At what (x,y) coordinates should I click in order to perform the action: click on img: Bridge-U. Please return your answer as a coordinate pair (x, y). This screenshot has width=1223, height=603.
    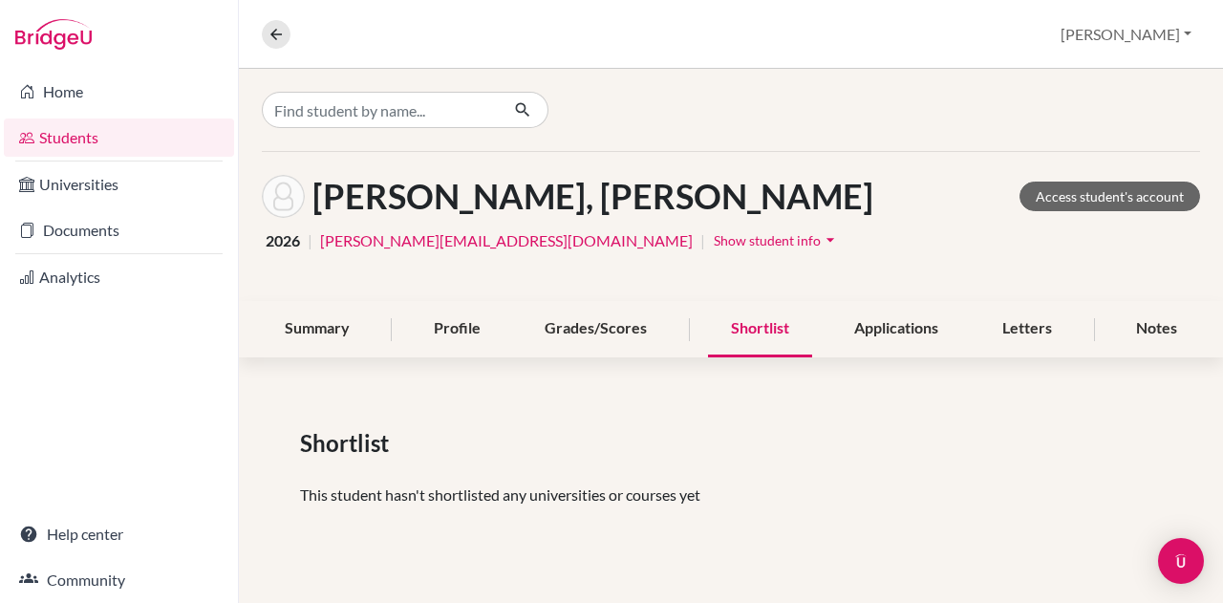
    Looking at the image, I should click on (54, 34).